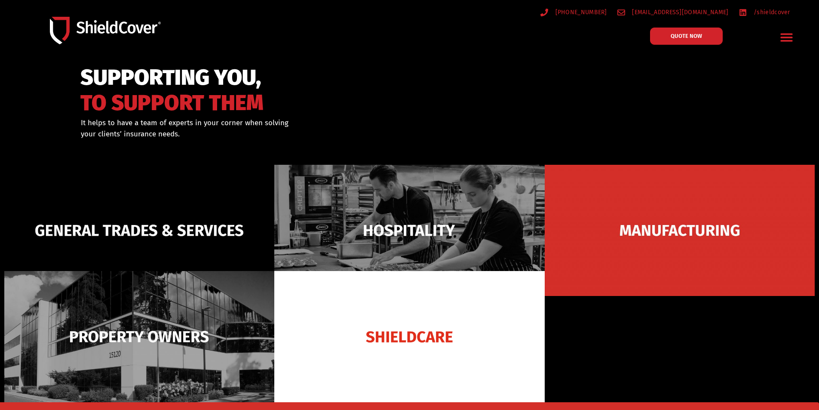 This screenshot has height=410, width=819. Describe the element at coordinates (787, 37) in the screenshot. I see `div: Menu Toggle` at that location.